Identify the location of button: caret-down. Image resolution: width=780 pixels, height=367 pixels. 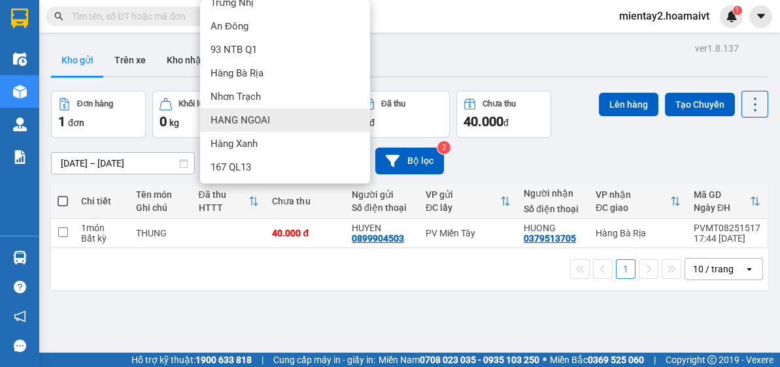
(760, 16).